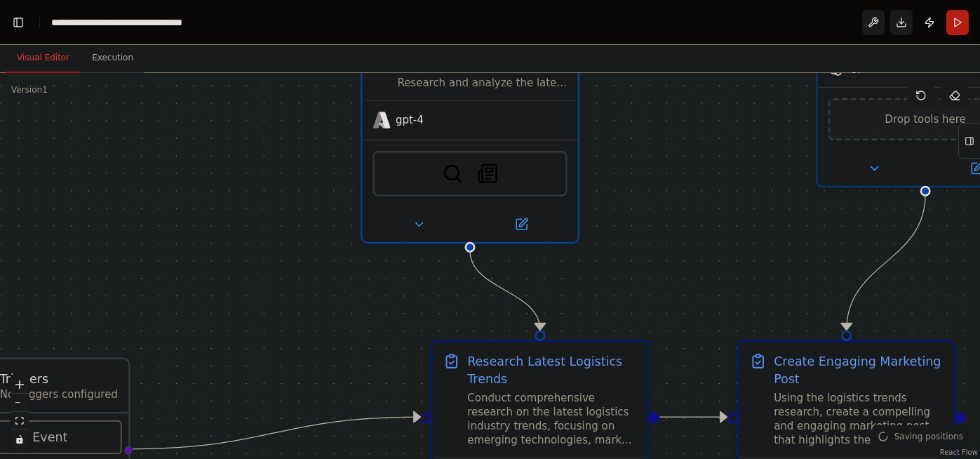 This screenshot has width=980, height=459. Describe the element at coordinates (859, 419) in the screenshot. I see `div: Using the logistics trends research, create a compelling and engaging marketing post that highlig...` at that location.